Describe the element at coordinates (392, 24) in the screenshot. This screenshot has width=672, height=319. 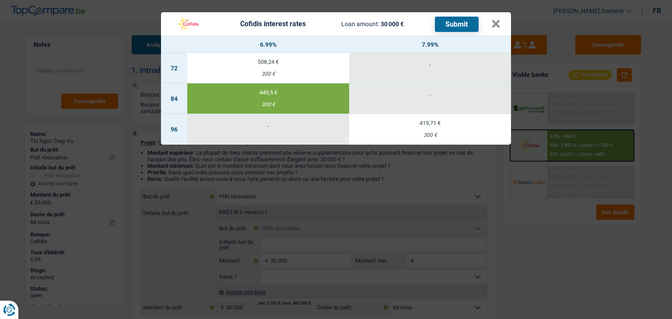
I see `span: 30 000 €` at that location.